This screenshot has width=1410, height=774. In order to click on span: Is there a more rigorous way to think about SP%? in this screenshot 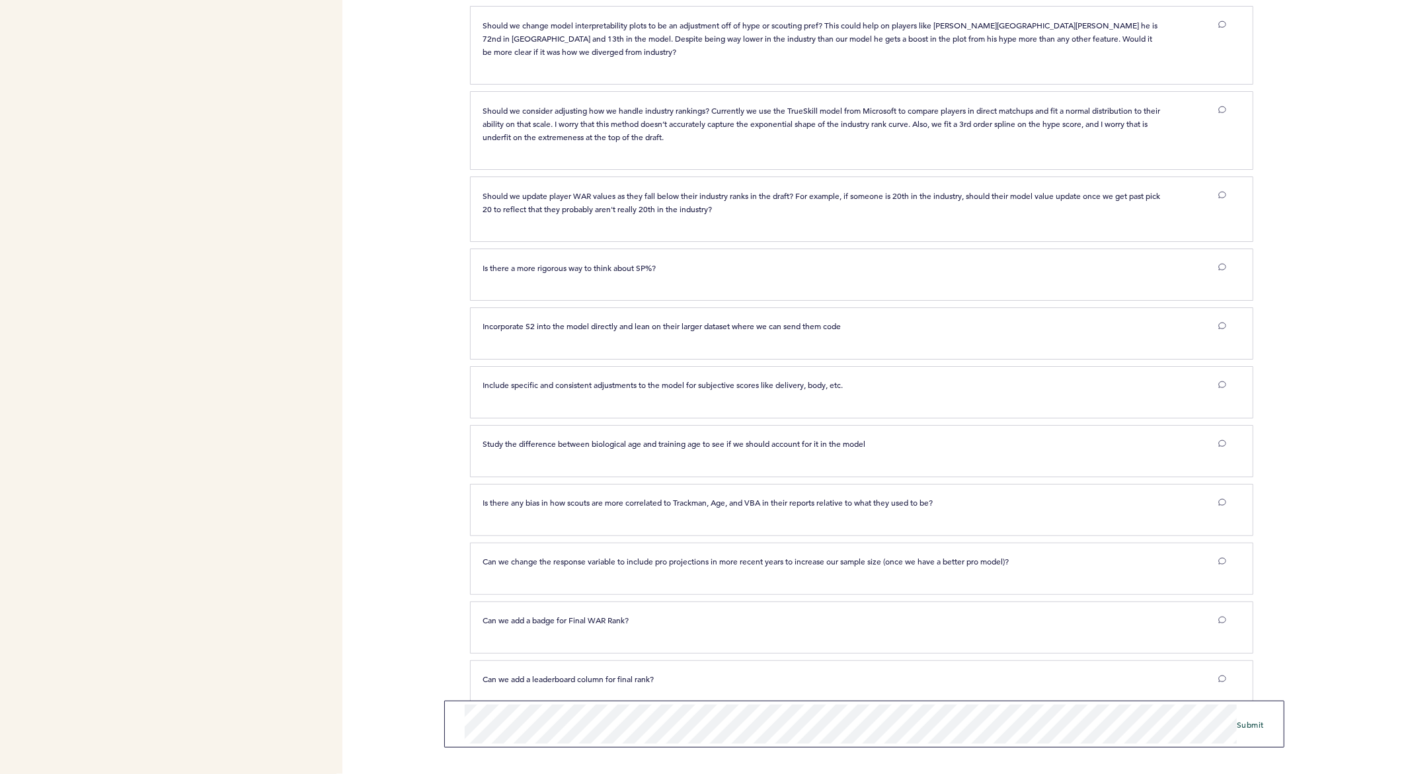, I will do `click(569, 268)`.